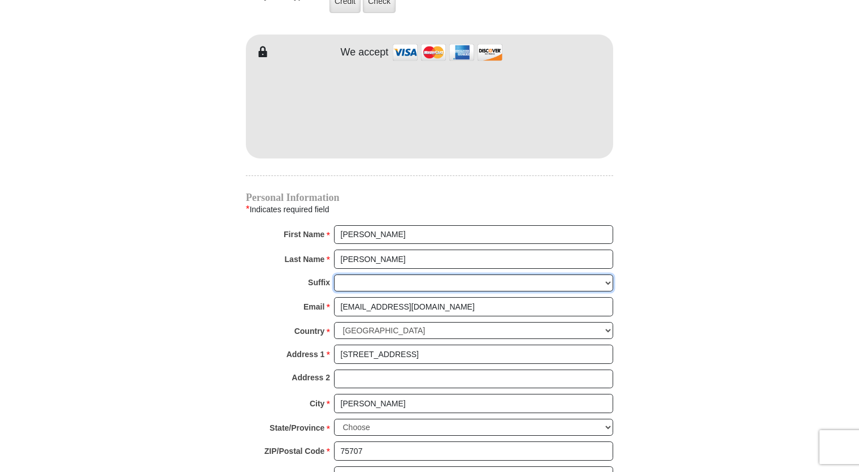 The width and height of the screenshot is (859, 472). I want to click on strong: Suffix, so click(319, 282).